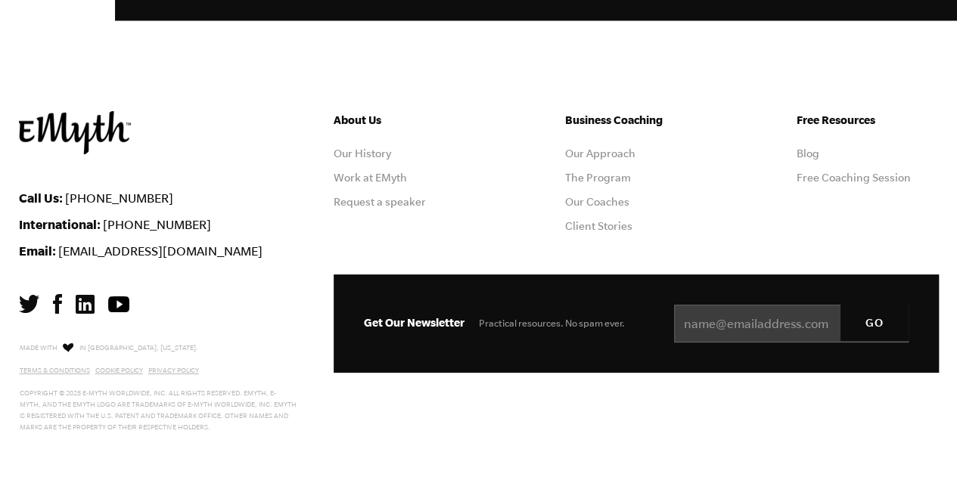 Image resolution: width=957 pixels, height=477 pixels. What do you see at coordinates (370, 178) in the screenshot?
I see `a: Work at EMyth` at bounding box center [370, 178].